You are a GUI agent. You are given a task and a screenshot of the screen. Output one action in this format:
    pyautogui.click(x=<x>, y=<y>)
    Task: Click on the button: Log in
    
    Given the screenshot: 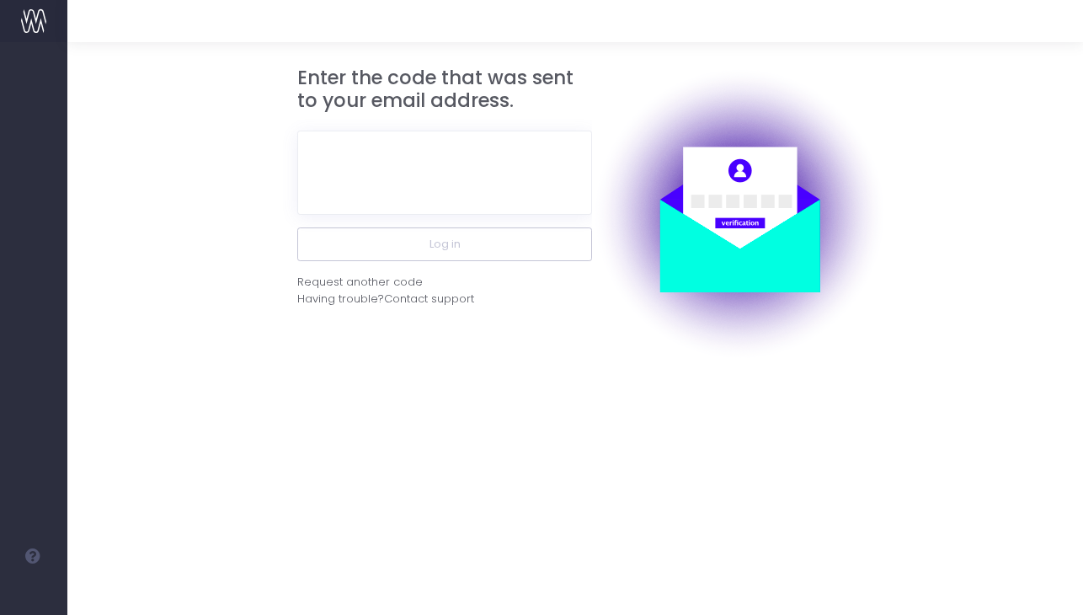 What is the action you would take?
    pyautogui.click(x=445, y=244)
    